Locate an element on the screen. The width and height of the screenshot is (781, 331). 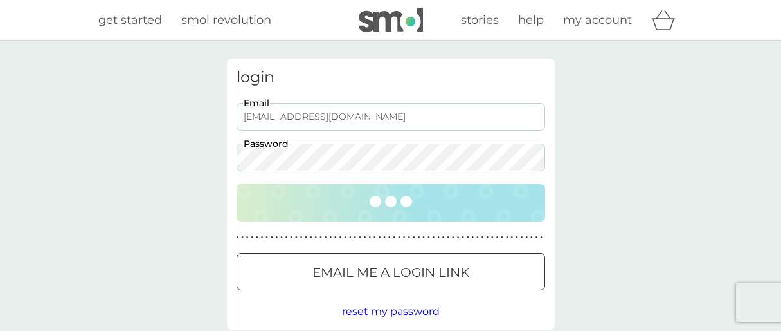
button: reset my password is located at coordinates (391, 311).